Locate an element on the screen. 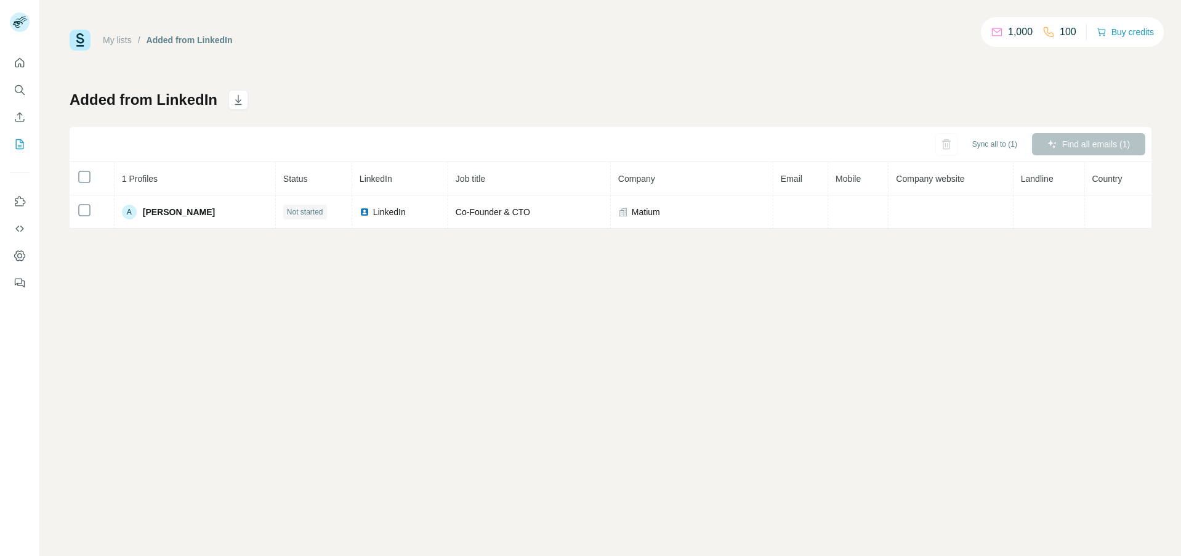 Image resolution: width=1181 pixels, height=556 pixels. img: Surfe Logo is located at coordinates (80, 40).